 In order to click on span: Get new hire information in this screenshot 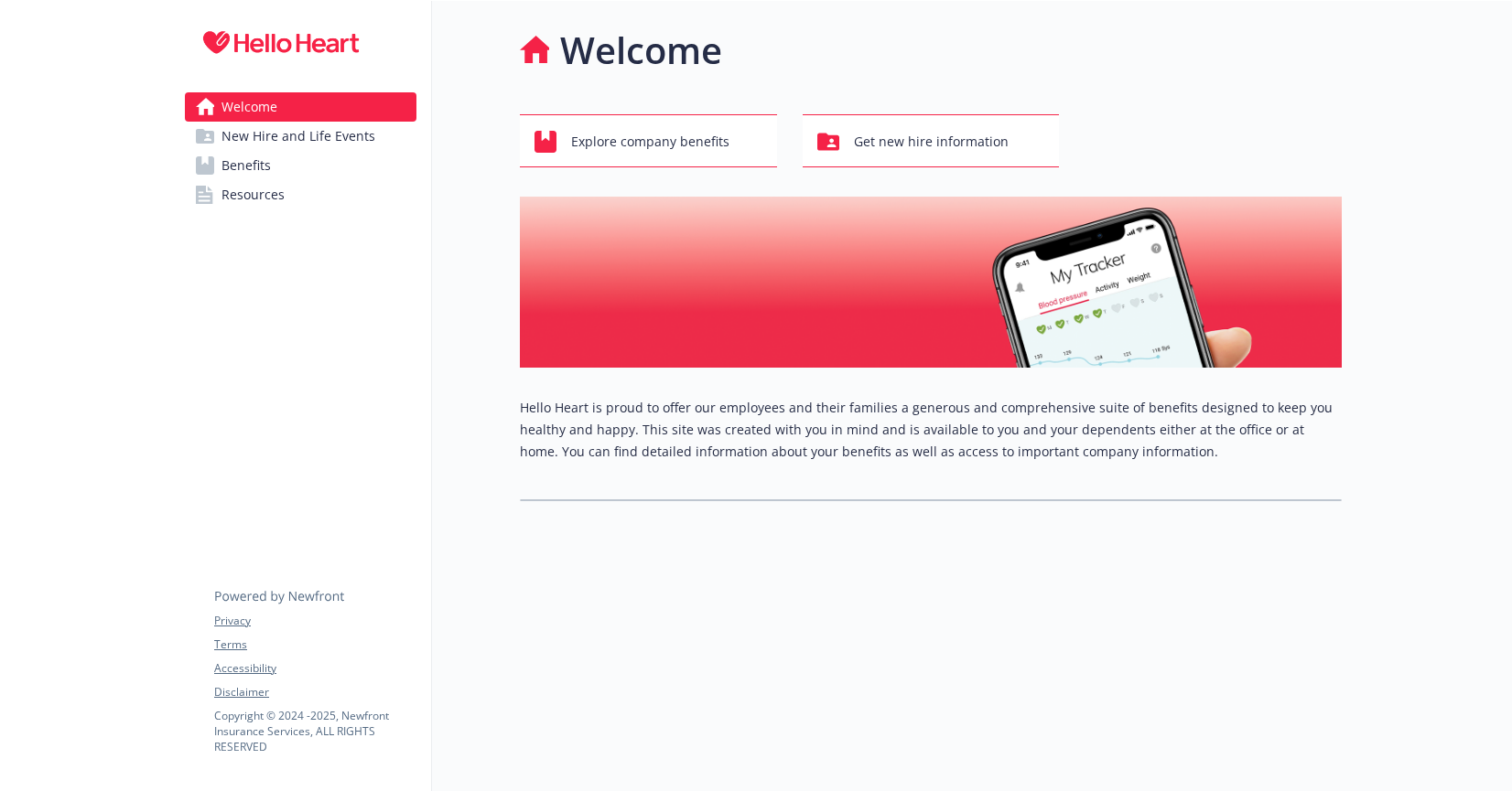, I will do `click(931, 142)`.